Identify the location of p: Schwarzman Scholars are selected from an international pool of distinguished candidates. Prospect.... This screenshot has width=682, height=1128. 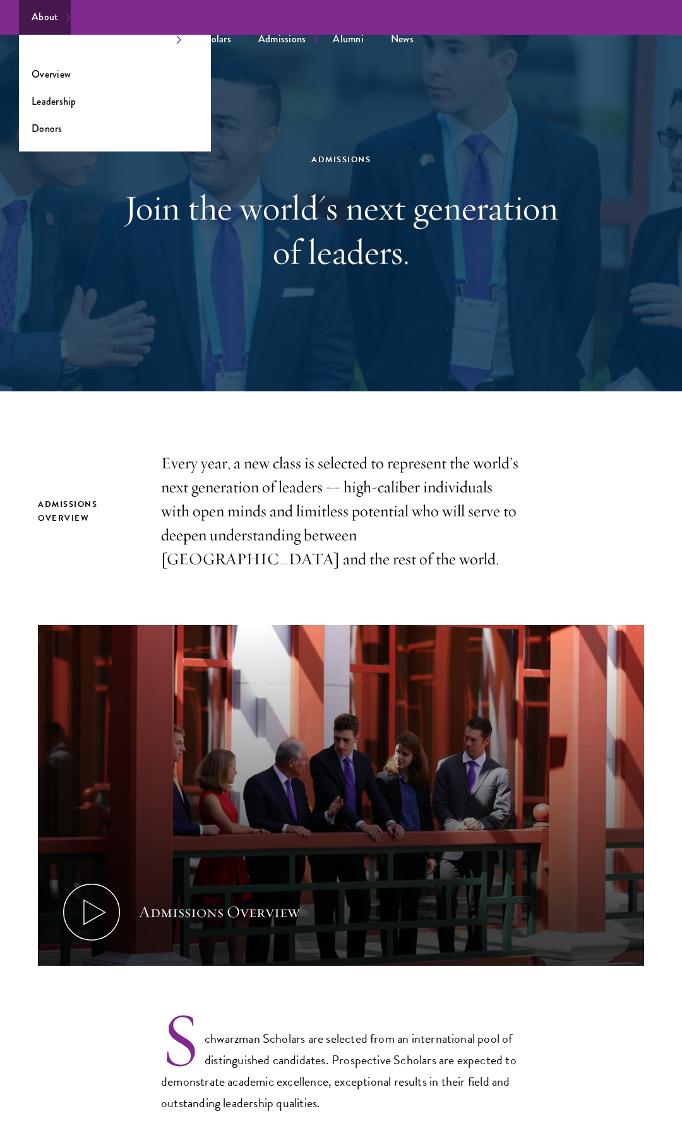
(341, 1061).